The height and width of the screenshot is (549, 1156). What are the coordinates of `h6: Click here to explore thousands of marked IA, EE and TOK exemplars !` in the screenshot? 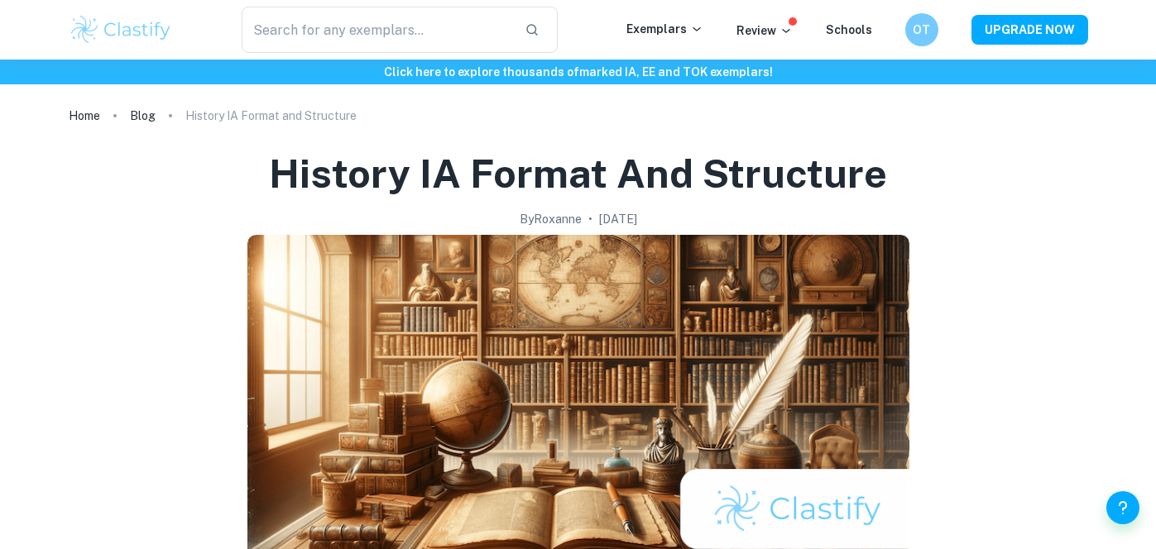 It's located at (577, 72).